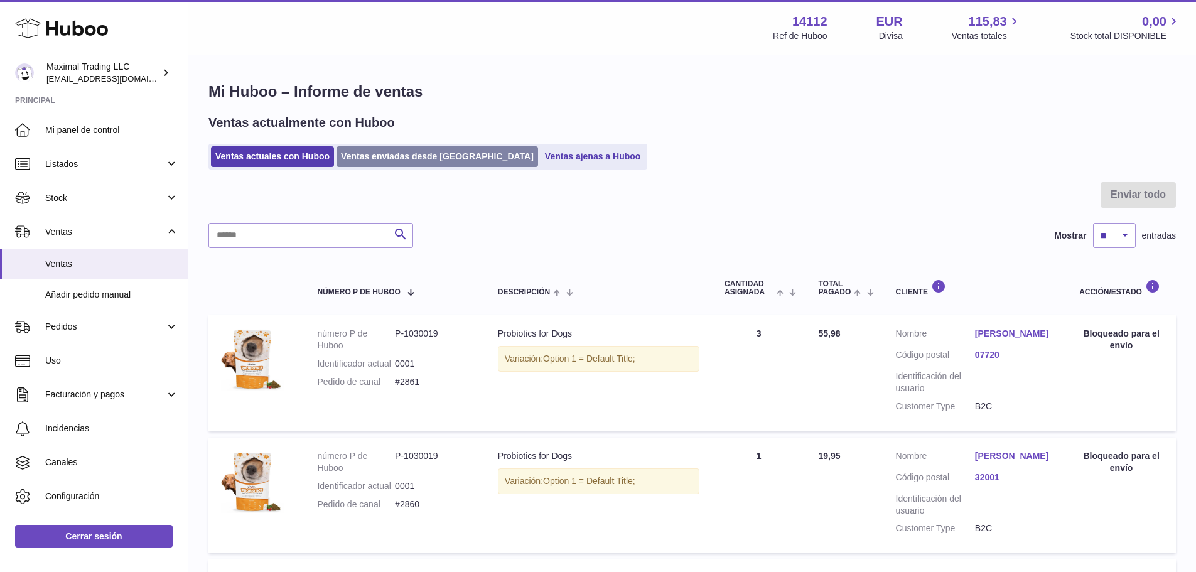 The width and height of the screenshot is (1196, 572). What do you see at coordinates (749, 288) in the screenshot?
I see `span: Cantidad ASIGNADA` at bounding box center [749, 288].